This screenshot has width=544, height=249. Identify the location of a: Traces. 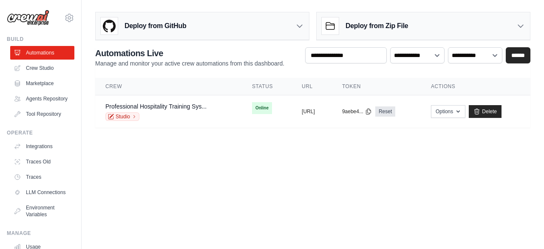
(42, 177).